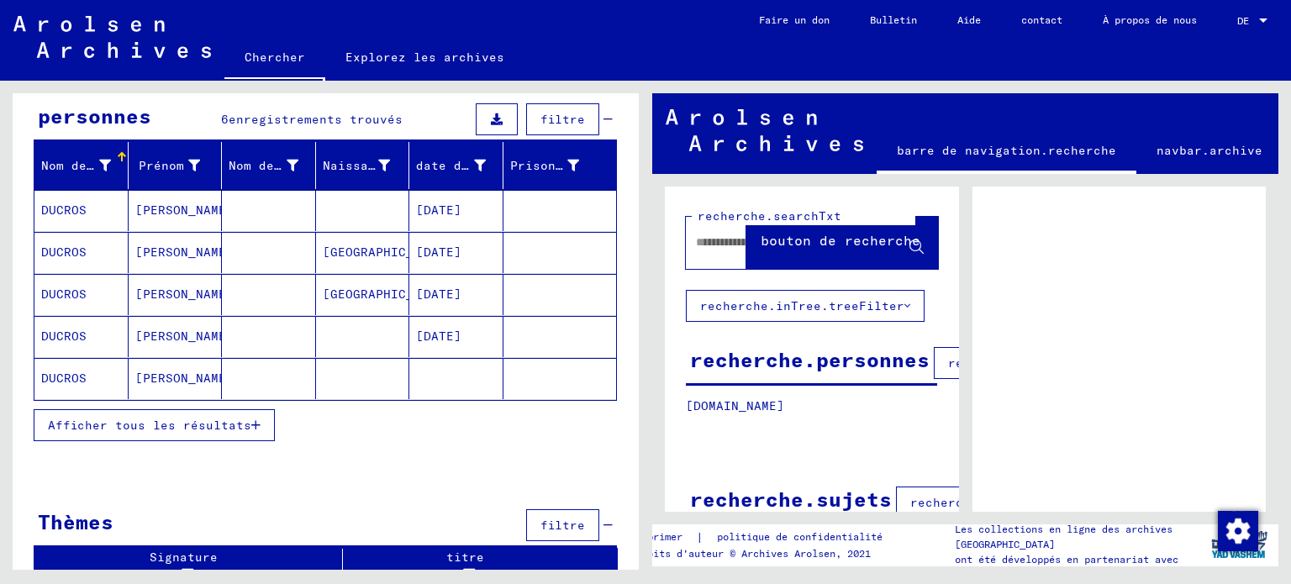  What do you see at coordinates (315, 119) in the screenshot?
I see `font: enregistrements trouvés` at bounding box center [315, 119].